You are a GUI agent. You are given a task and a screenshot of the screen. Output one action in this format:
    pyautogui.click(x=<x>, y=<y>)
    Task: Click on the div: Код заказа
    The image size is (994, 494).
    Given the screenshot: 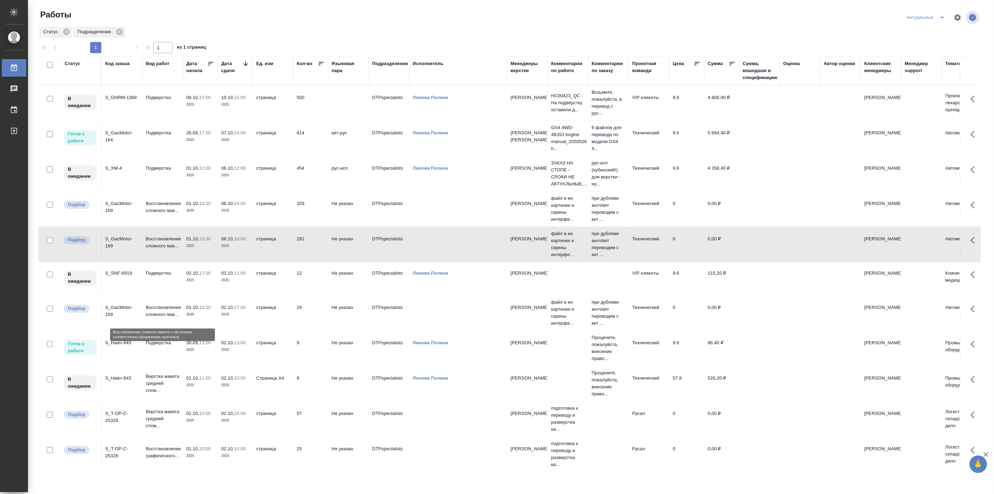 What is the action you would take?
    pyautogui.click(x=117, y=64)
    